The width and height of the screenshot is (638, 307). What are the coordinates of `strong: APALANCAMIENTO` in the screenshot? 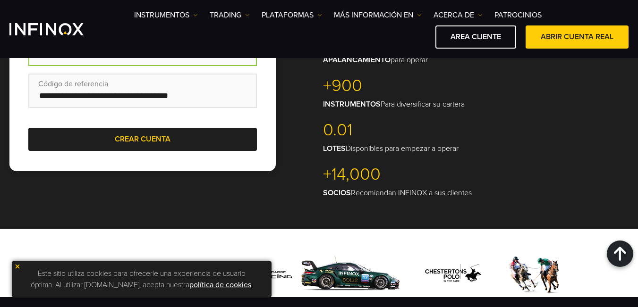 It's located at (357, 60).